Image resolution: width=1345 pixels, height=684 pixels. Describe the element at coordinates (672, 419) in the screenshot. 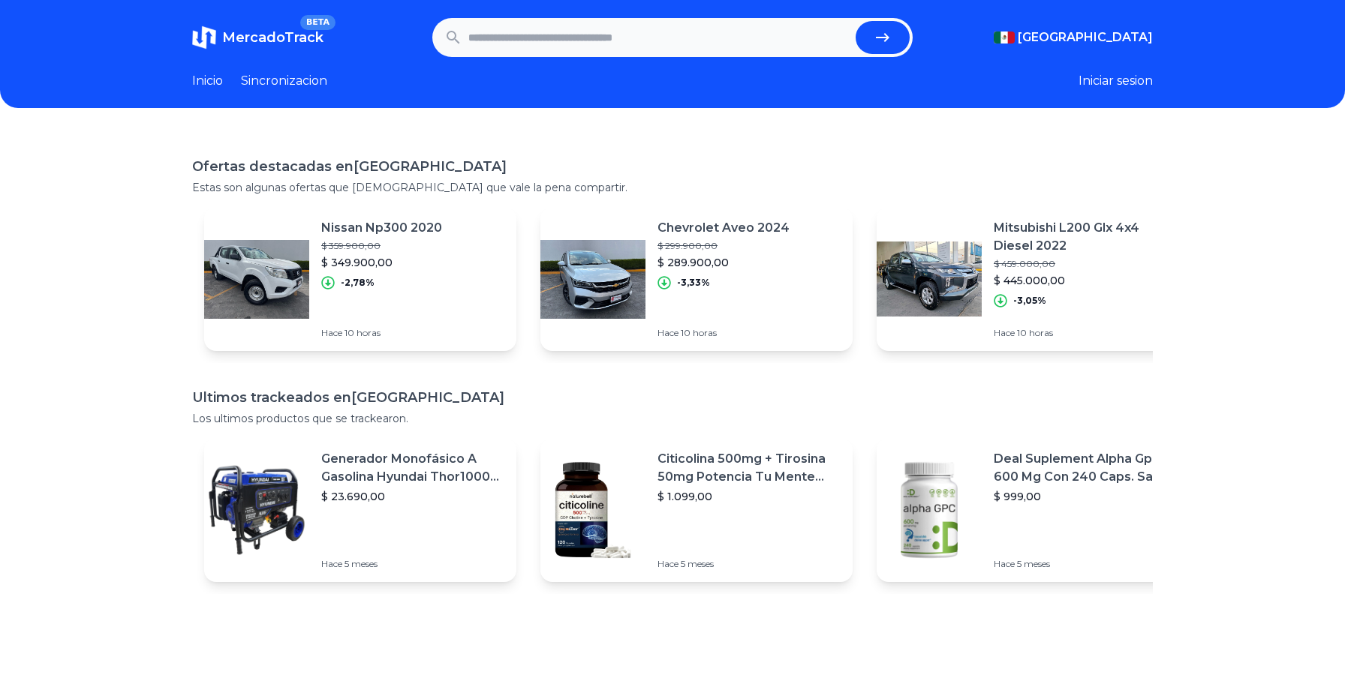

I see `p: Los ultimos productos que se trackearon.` at that location.